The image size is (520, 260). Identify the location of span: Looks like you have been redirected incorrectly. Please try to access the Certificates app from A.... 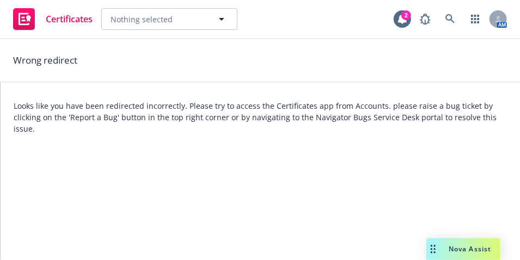
(260, 117).